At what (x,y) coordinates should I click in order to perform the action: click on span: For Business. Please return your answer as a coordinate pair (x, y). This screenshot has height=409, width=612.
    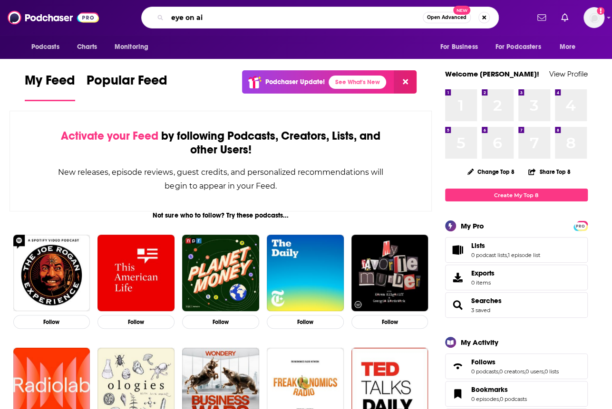
    Looking at the image, I should click on (459, 47).